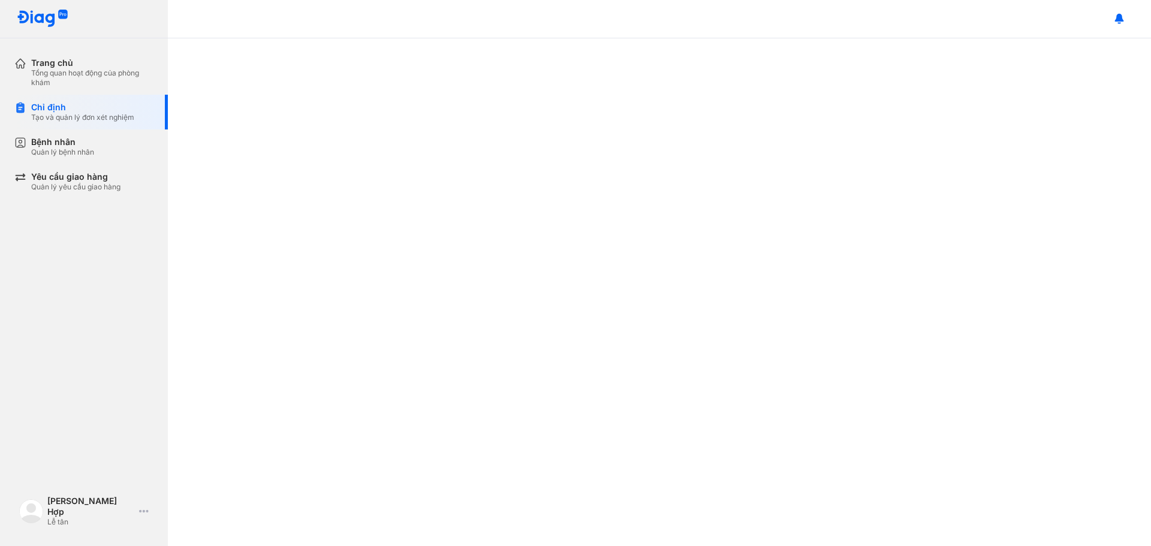 This screenshot has width=1151, height=546. What do you see at coordinates (62, 142) in the screenshot?
I see `div: Bệnh nhân` at bounding box center [62, 142].